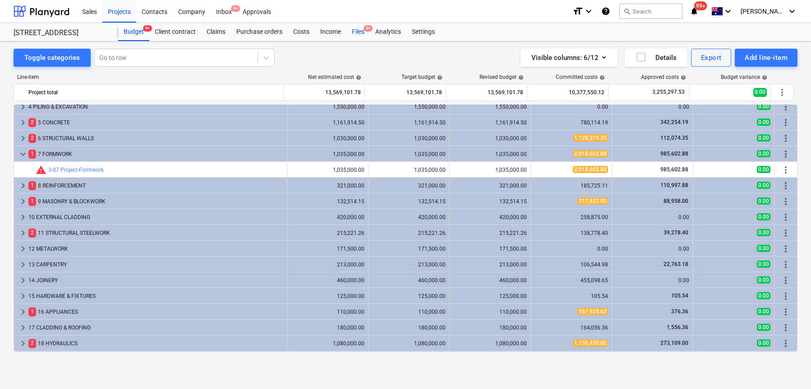  What do you see at coordinates (156, 217) in the screenshot?
I see `div: 10 EXTERNAL CLADDING` at bounding box center [156, 217].